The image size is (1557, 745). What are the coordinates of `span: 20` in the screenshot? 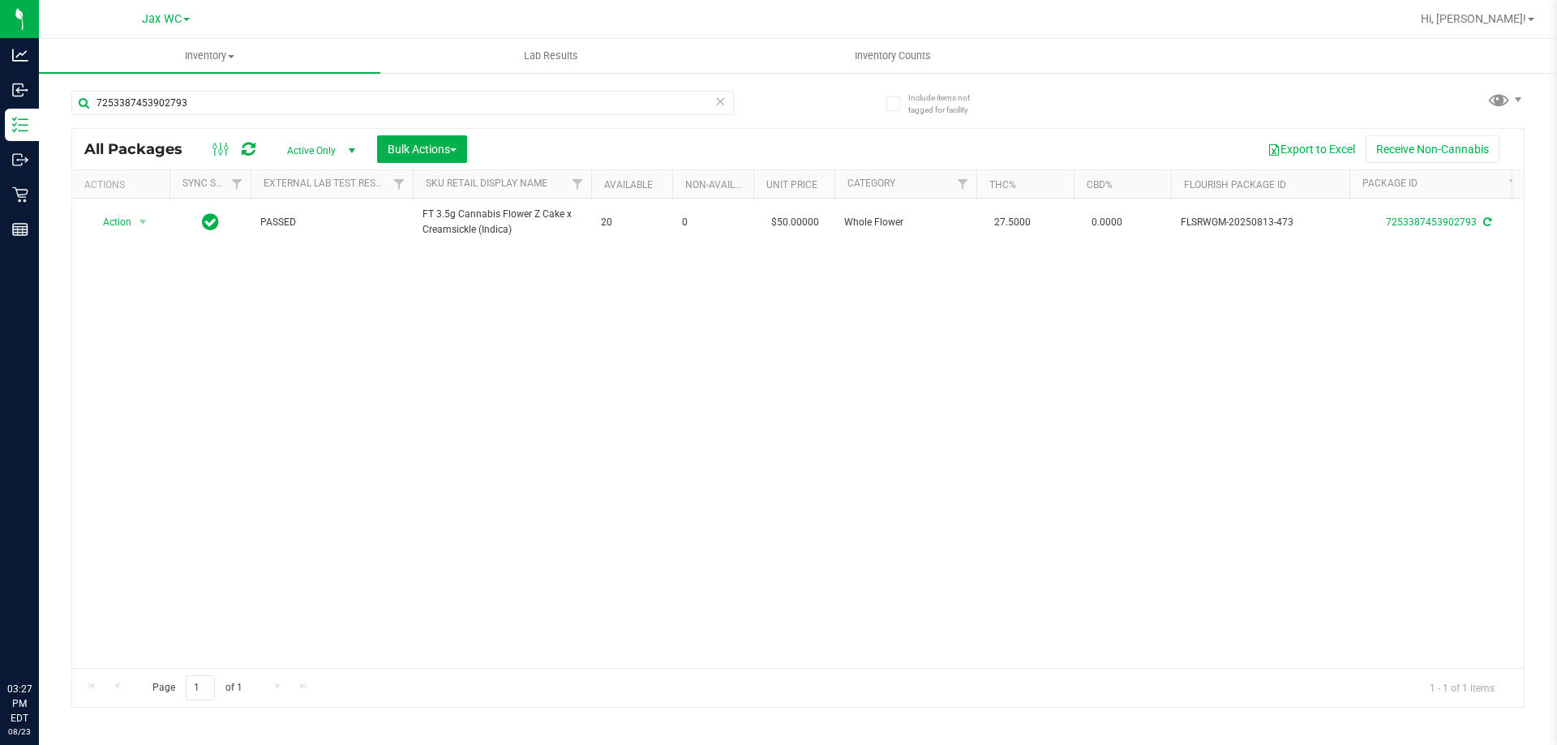 It's located at (632, 222).